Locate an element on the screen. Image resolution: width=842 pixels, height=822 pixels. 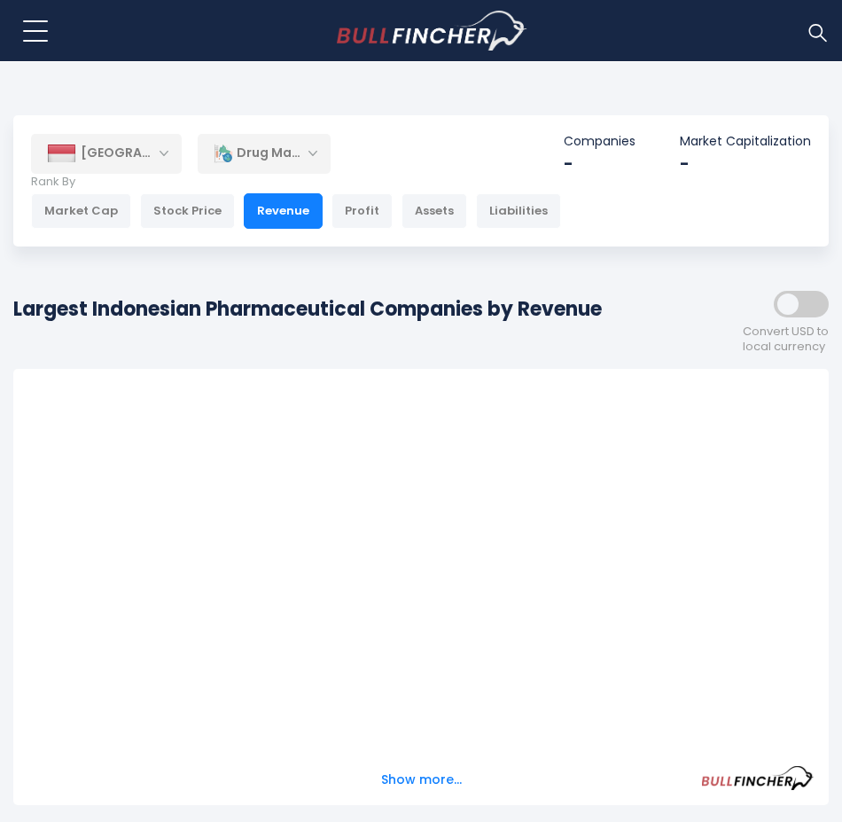
p: Companies is located at coordinates (599, 141).